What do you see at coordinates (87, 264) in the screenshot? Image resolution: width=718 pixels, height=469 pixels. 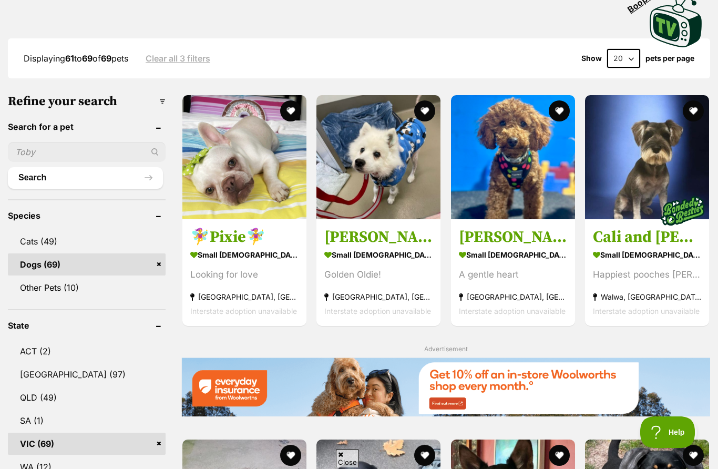 I see `a: Dogs (69)` at bounding box center [87, 264].